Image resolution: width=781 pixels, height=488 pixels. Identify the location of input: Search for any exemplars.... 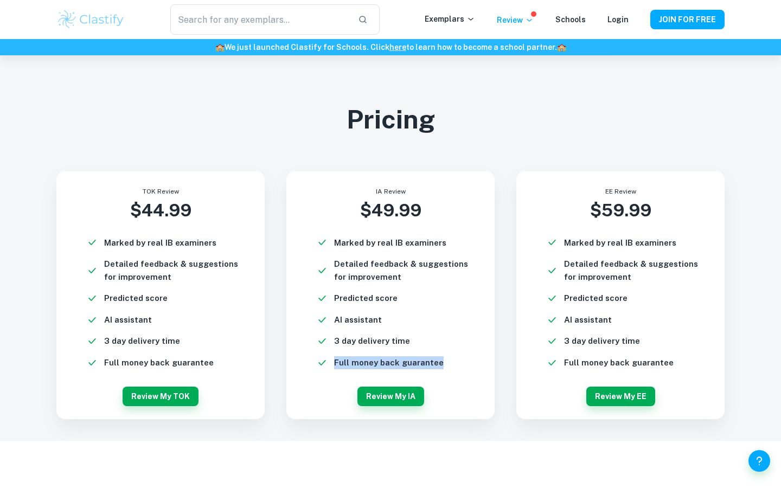
(260, 20).